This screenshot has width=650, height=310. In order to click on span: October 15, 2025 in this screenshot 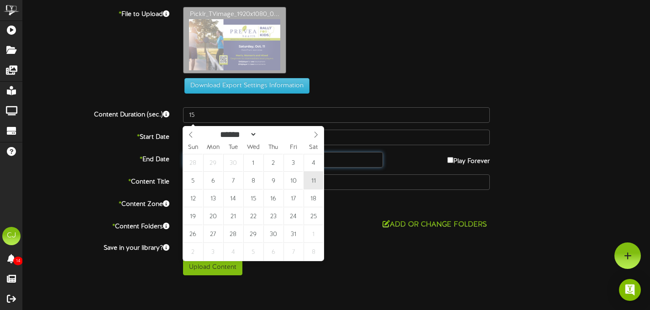, I will do `click(253, 198)`.